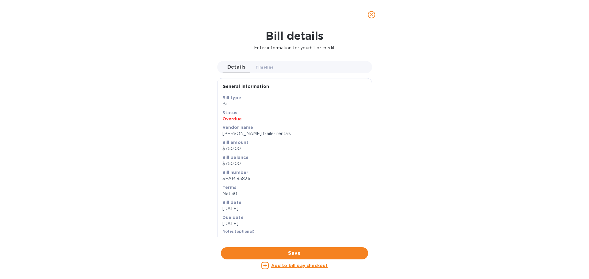 This screenshot has height=279, width=589. What do you see at coordinates (294, 254) in the screenshot?
I see `span: Save` at bounding box center [294, 254].